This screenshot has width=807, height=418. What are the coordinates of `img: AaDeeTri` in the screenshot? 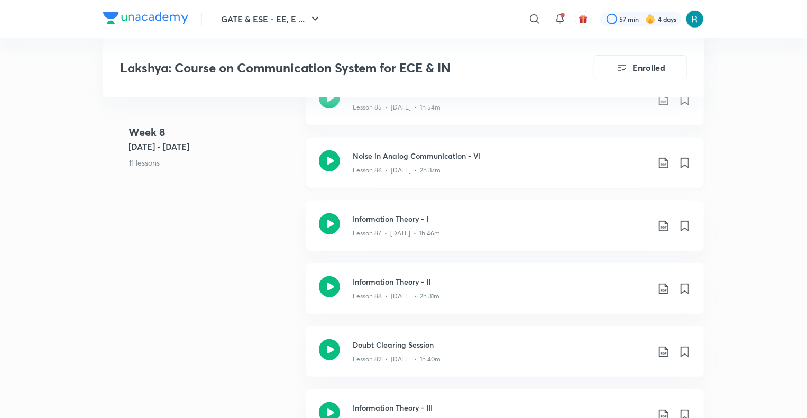 It's located at (695, 19).